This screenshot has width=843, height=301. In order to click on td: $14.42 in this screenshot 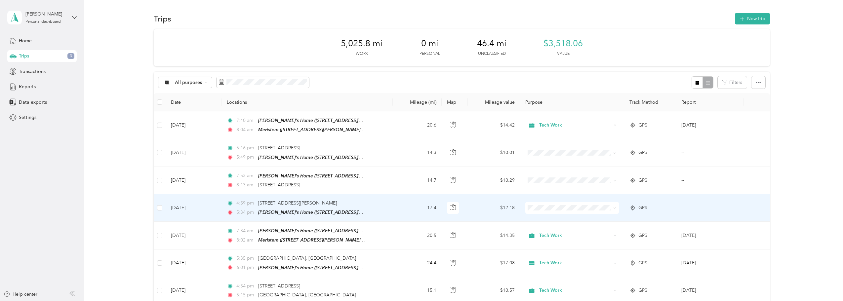, I will do `click(494, 125)`.